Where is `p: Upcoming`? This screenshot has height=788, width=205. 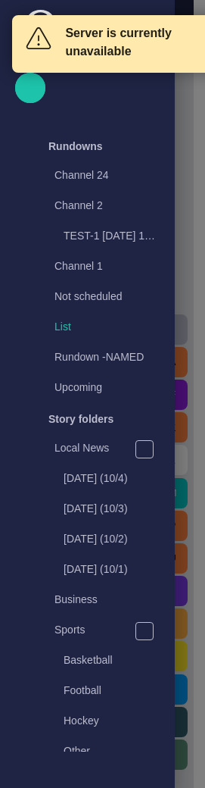
p: Upcoming is located at coordinates (92, 387).